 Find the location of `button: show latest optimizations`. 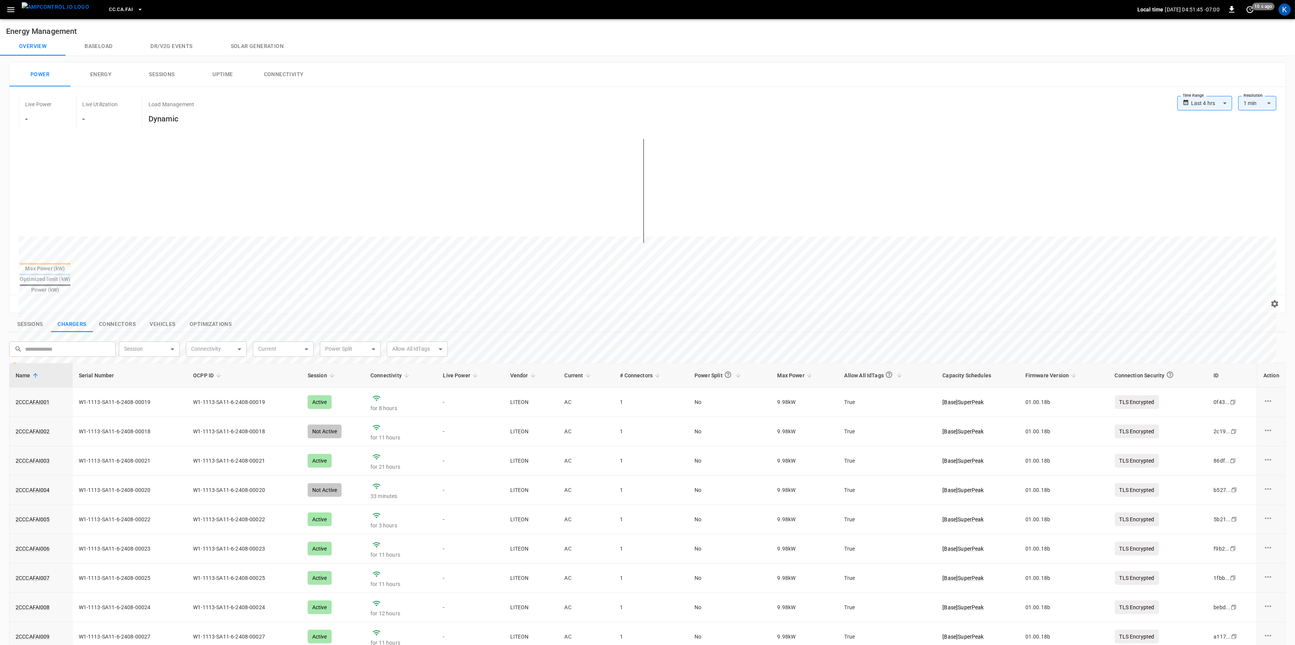

button: show latest optimizations is located at coordinates (210, 324).